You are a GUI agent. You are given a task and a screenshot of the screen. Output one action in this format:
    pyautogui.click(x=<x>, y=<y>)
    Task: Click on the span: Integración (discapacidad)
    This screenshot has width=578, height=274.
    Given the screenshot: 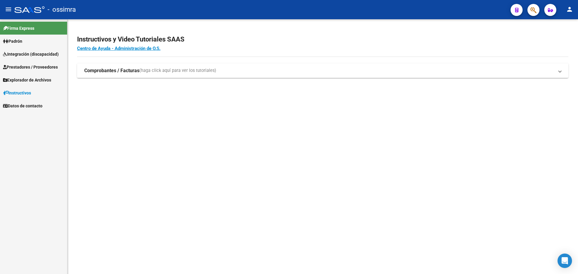 What is the action you would take?
    pyautogui.click(x=31, y=54)
    